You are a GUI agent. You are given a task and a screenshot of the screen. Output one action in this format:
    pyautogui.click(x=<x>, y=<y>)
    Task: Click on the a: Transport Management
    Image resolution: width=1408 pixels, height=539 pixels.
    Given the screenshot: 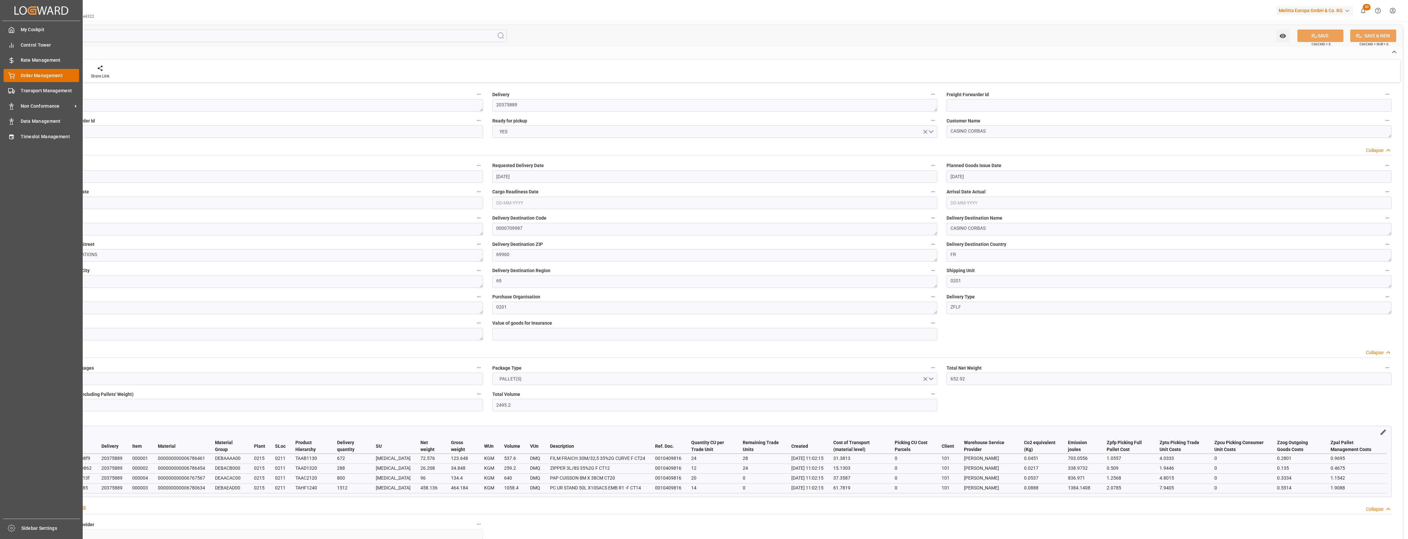 What is the action you would take?
    pyautogui.click(x=41, y=91)
    